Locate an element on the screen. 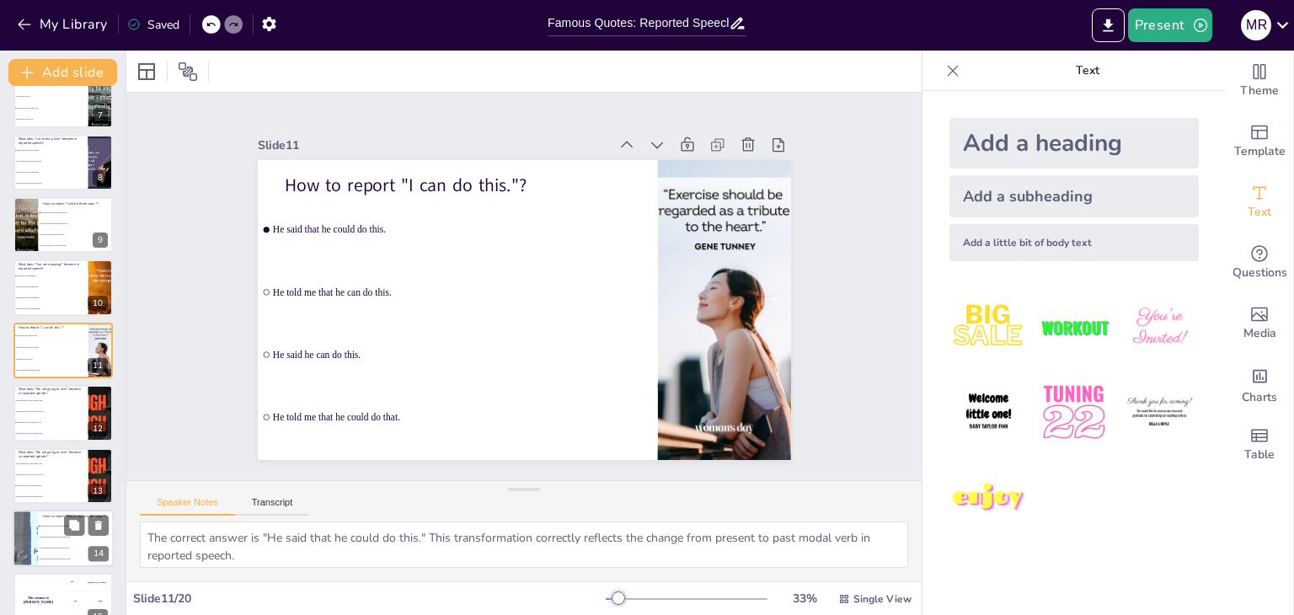 The height and width of the screenshot is (615, 1294). div: Add images, graphics, shapes or video is located at coordinates (1260, 324).